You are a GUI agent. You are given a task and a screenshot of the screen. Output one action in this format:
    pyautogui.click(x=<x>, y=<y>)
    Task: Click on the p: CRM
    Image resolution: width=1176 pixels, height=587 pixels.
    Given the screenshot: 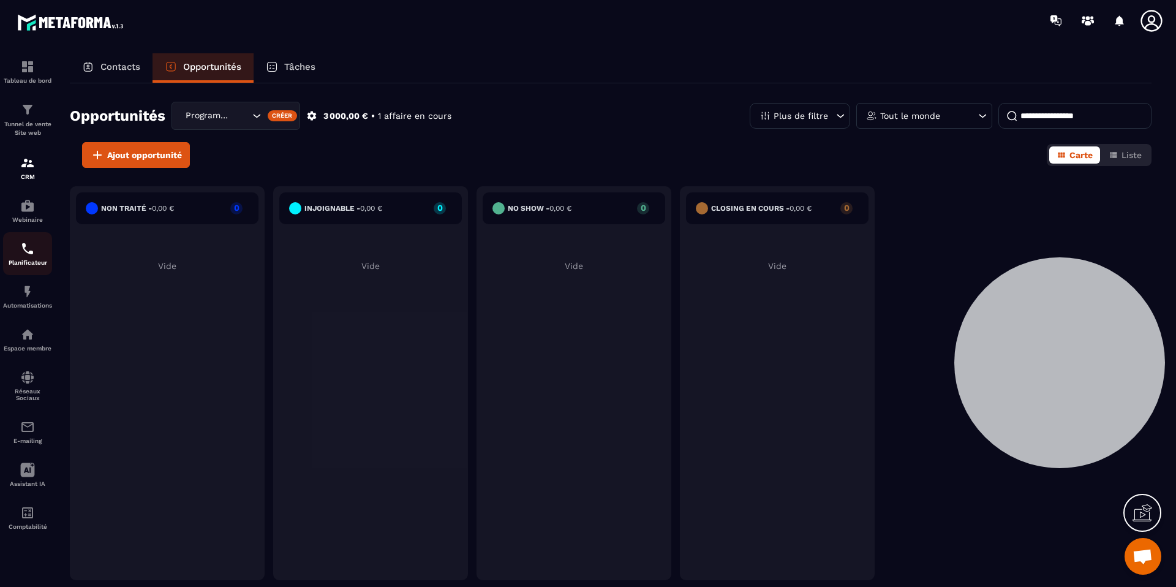 What is the action you would take?
    pyautogui.click(x=28, y=176)
    